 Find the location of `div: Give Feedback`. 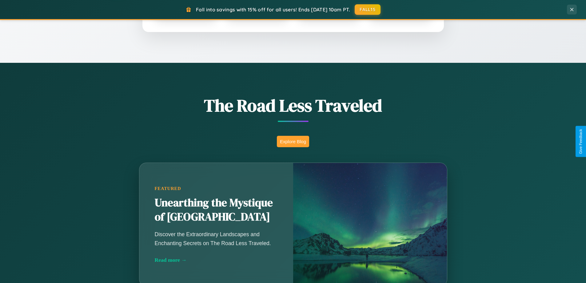

div: Give Feedback is located at coordinates (581, 141).